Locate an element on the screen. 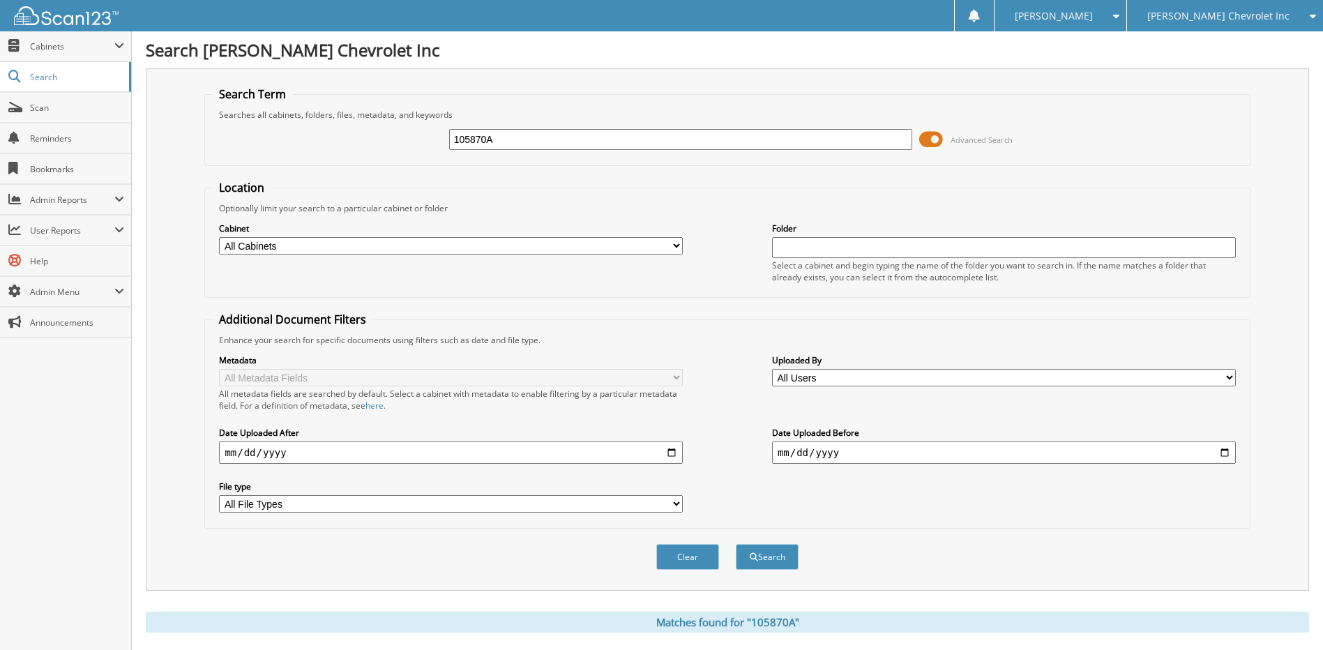 The height and width of the screenshot is (650, 1323). legend: Location is located at coordinates (241, 188).